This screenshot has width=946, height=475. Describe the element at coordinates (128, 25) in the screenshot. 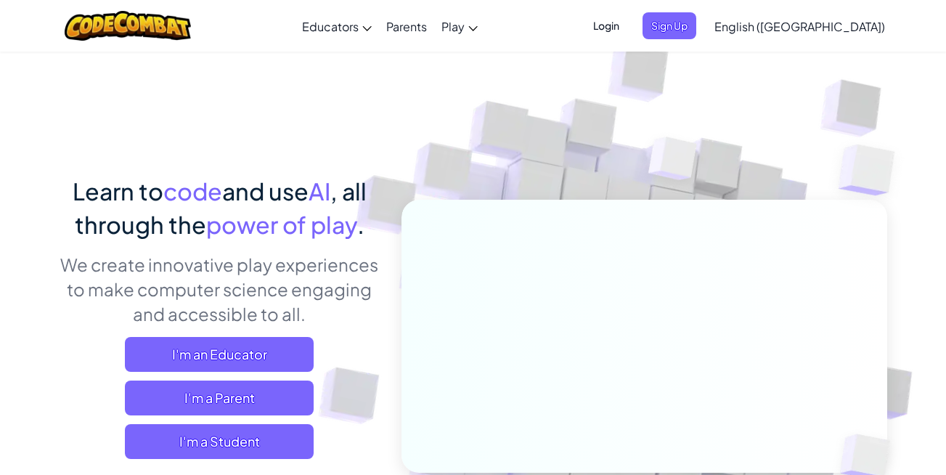

I see `a: CodeCombat logo` at that location.